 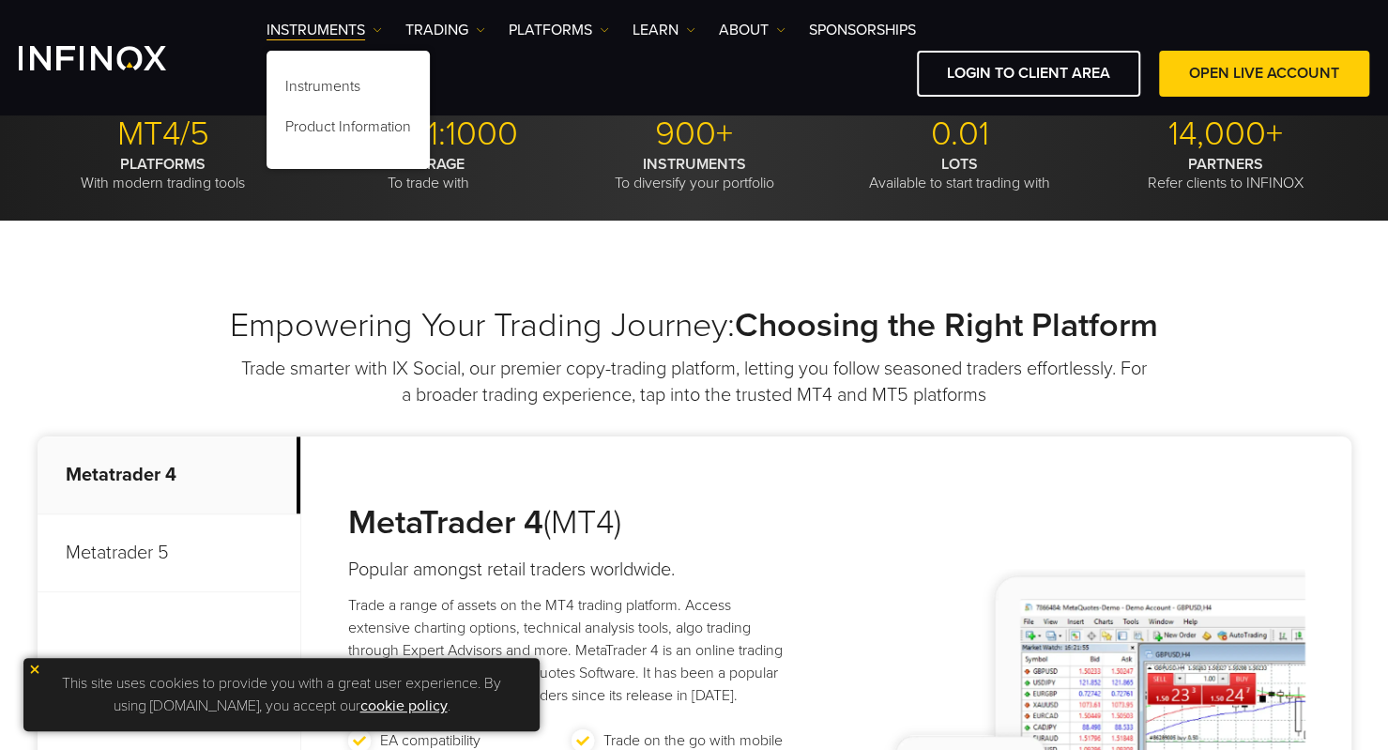 What do you see at coordinates (946, 325) in the screenshot?
I see `strong: Choosing the Right Platform` at bounding box center [946, 325].